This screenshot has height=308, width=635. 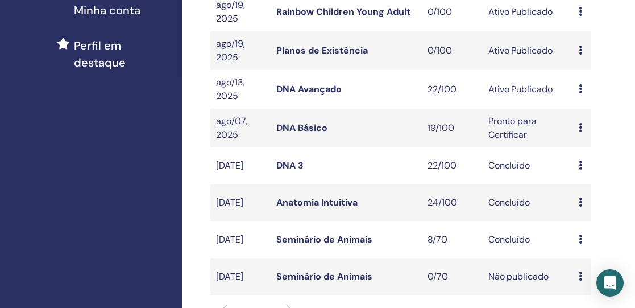 What do you see at coordinates (452, 239) in the screenshot?
I see `td: 8/70` at bounding box center [452, 239].